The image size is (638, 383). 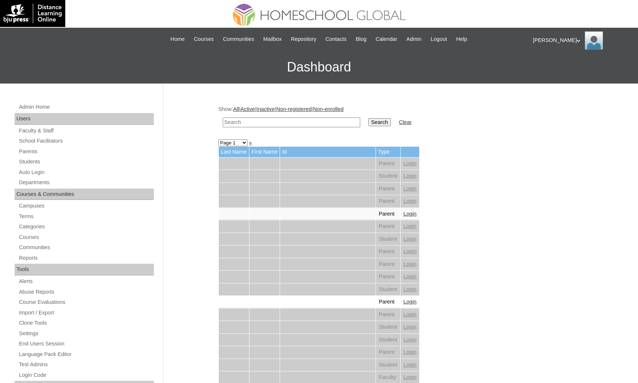 I want to click on span: Communities, so click(x=239, y=39).